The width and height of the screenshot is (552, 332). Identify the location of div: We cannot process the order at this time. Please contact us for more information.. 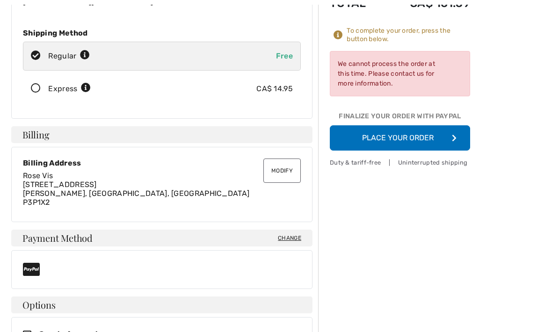
(400, 73).